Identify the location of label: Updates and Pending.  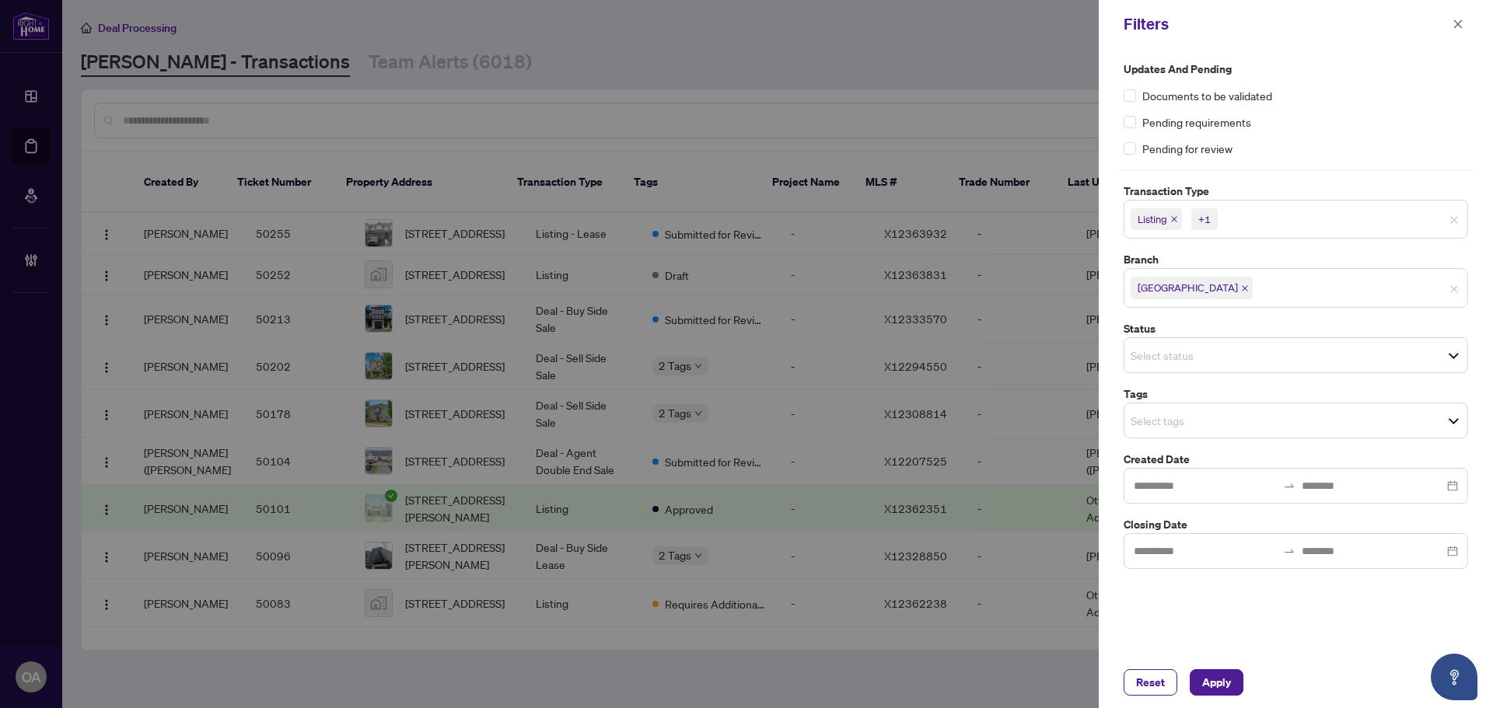
(1296, 69).